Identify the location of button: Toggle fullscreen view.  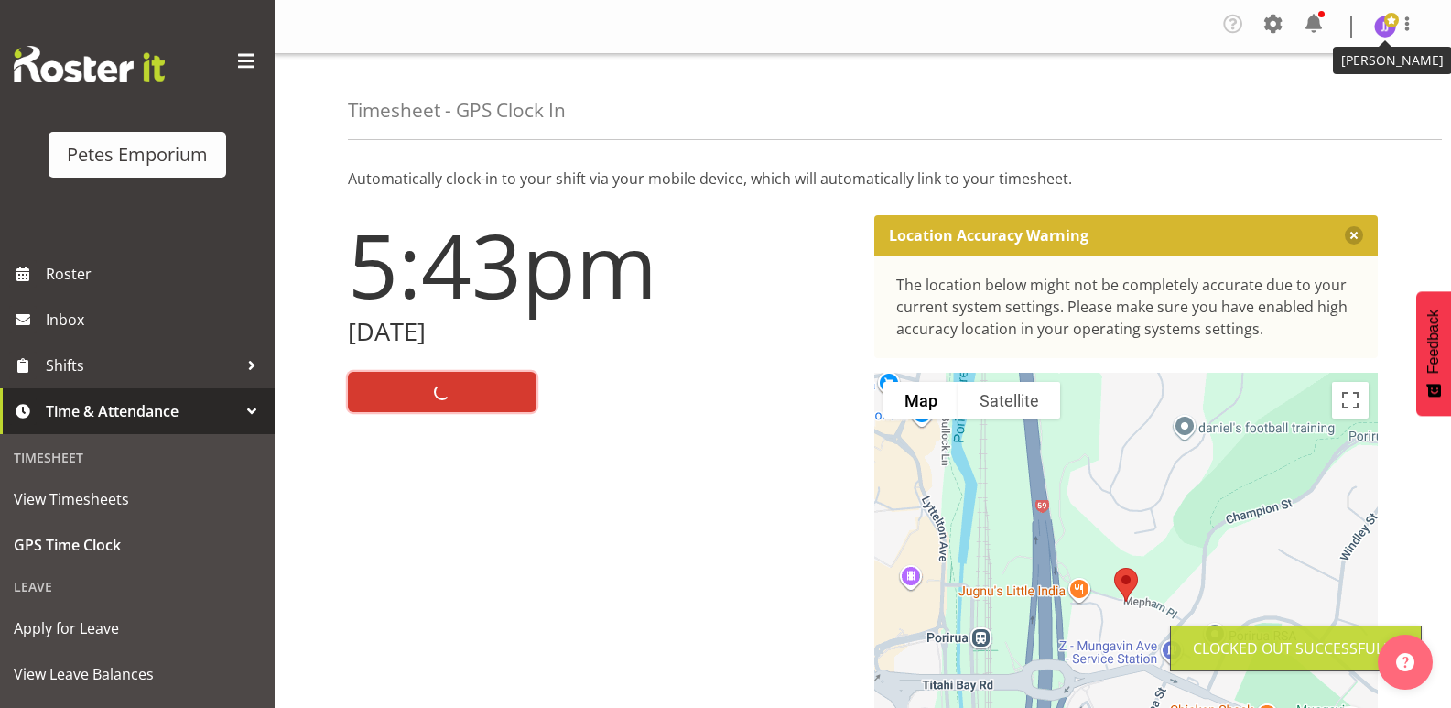
(1350, 400).